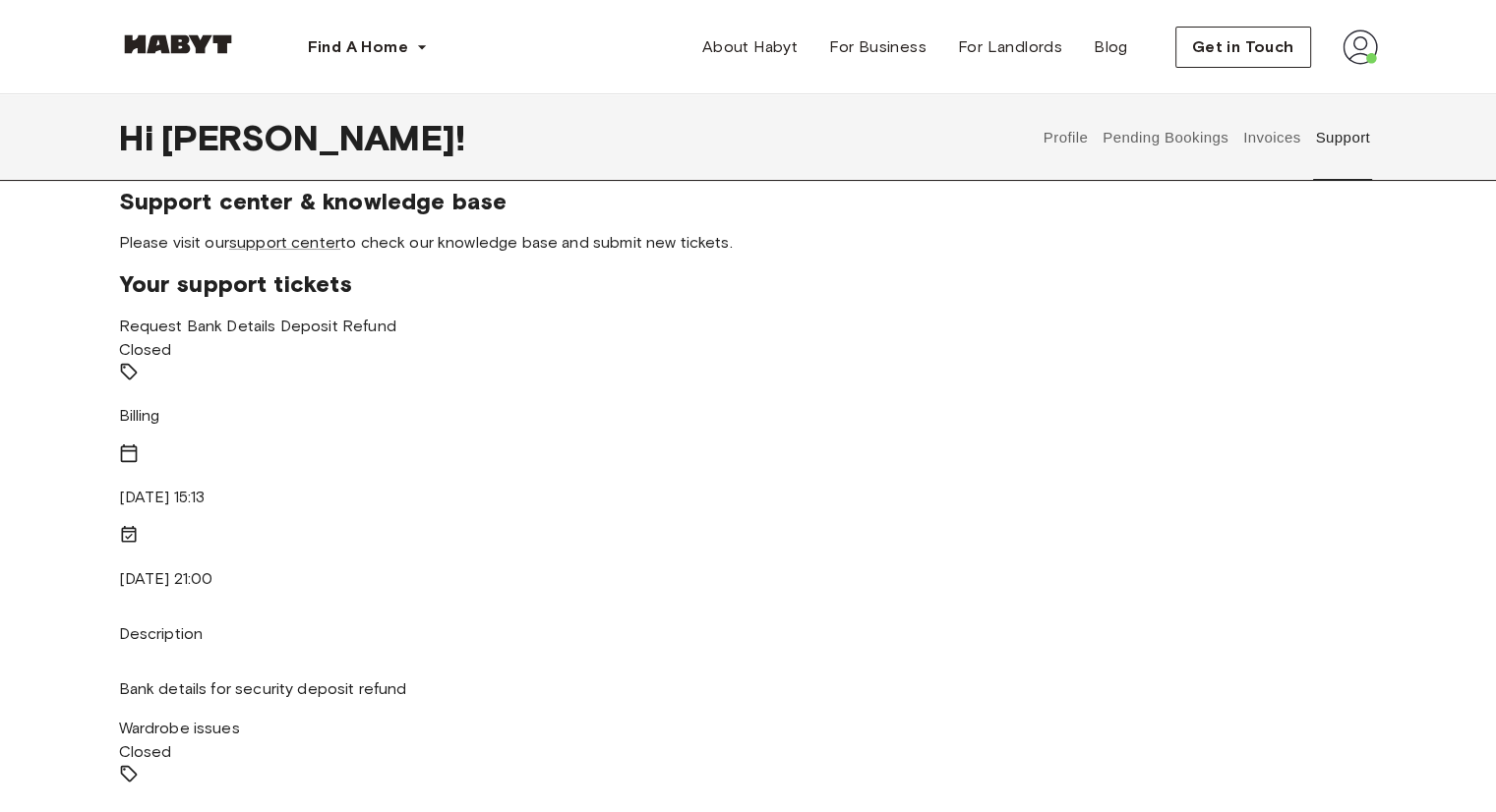 Image resolution: width=1496 pixels, height=812 pixels. What do you see at coordinates (1343, 137) in the screenshot?
I see `button: Support` at bounding box center [1343, 137].